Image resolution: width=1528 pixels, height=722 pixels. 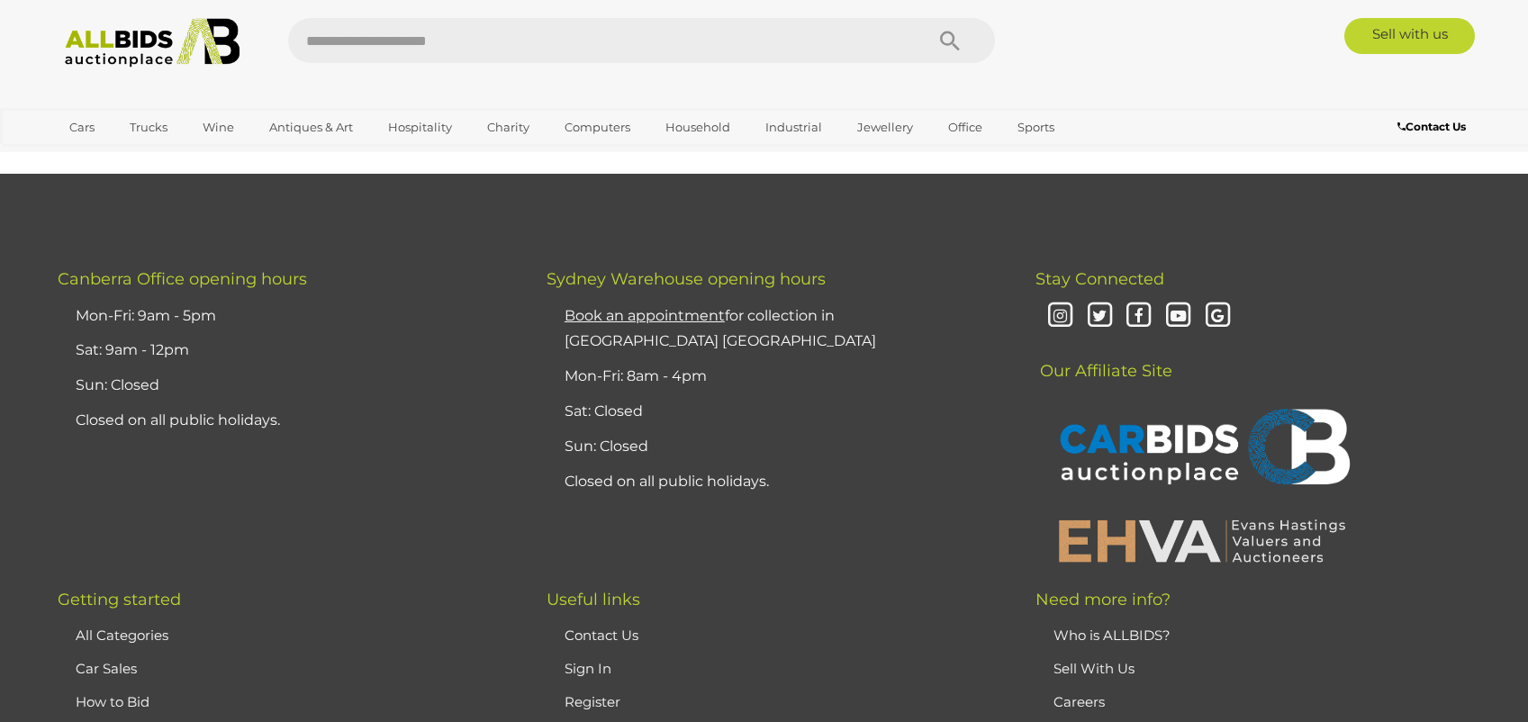 What do you see at coordinates (82, 127) in the screenshot?
I see `a: Cars` at bounding box center [82, 127].